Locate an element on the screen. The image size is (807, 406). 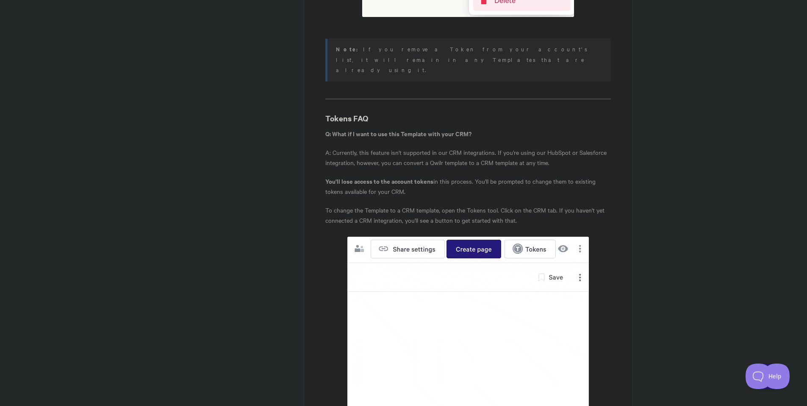
strong: You'll lose access to the account tokens is located at coordinates (379, 181).